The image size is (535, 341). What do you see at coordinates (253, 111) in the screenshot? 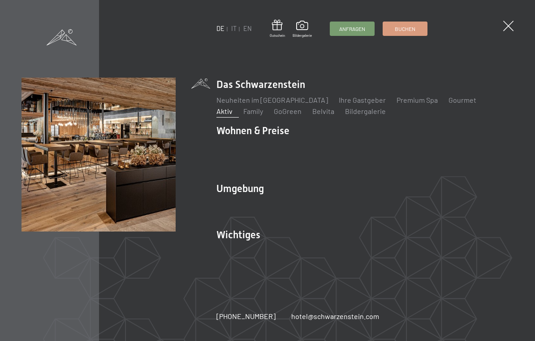
I see `a: Family` at bounding box center [253, 111].